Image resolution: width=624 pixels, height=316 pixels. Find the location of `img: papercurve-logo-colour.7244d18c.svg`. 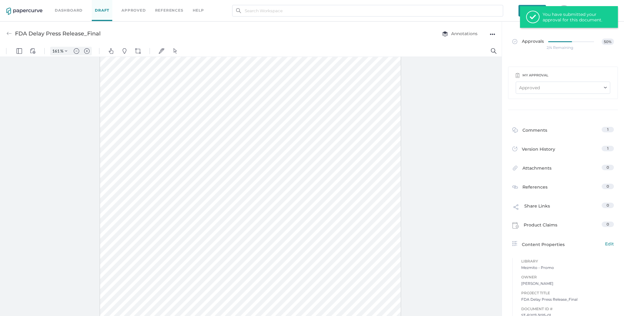

img: papercurve-logo-colour.7244d18c.svg is located at coordinates (24, 11).